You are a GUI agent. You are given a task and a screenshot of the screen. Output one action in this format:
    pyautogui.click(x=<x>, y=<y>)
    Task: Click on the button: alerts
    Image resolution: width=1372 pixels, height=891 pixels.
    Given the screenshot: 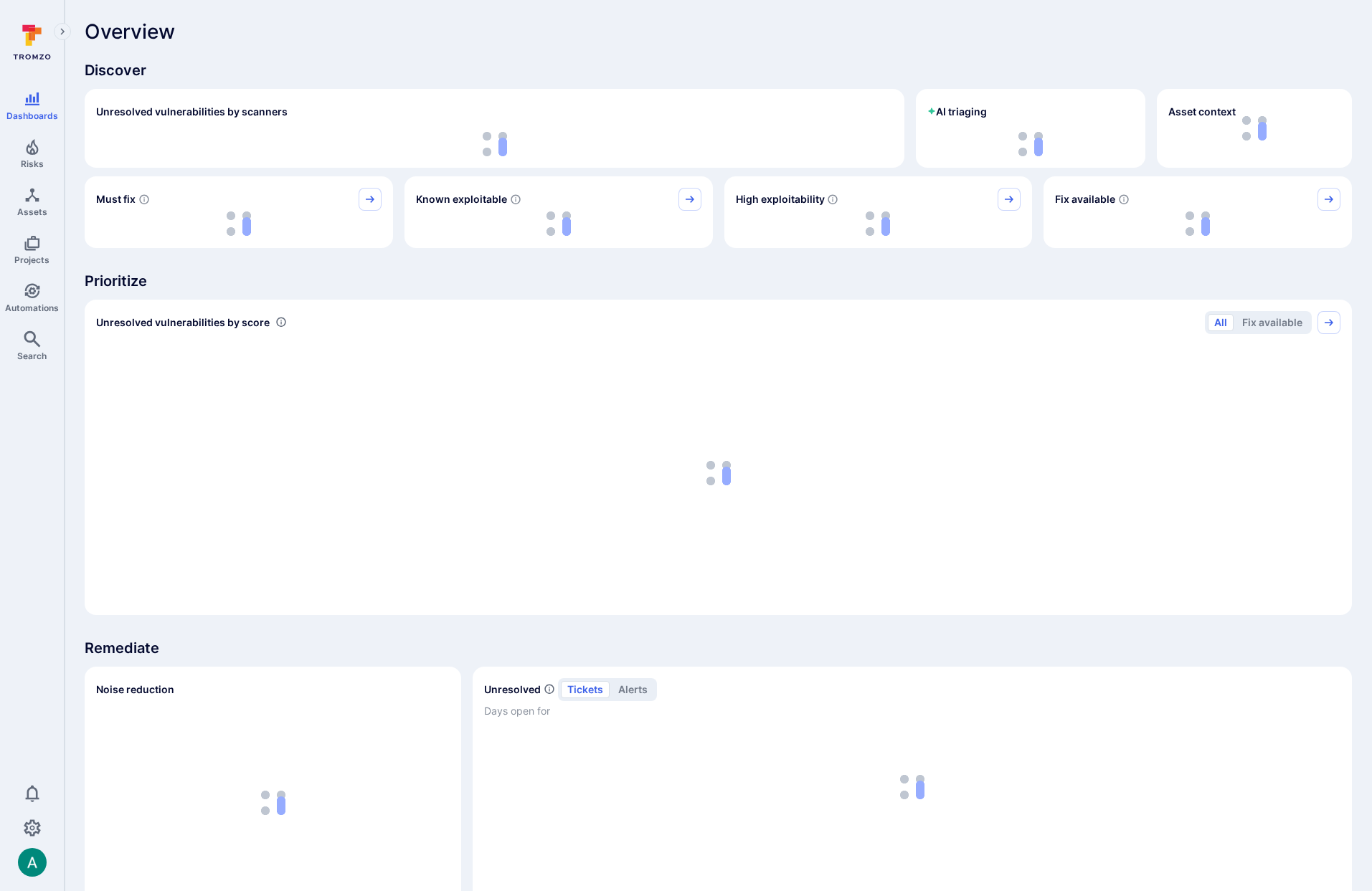 What is the action you would take?
    pyautogui.click(x=632, y=689)
    